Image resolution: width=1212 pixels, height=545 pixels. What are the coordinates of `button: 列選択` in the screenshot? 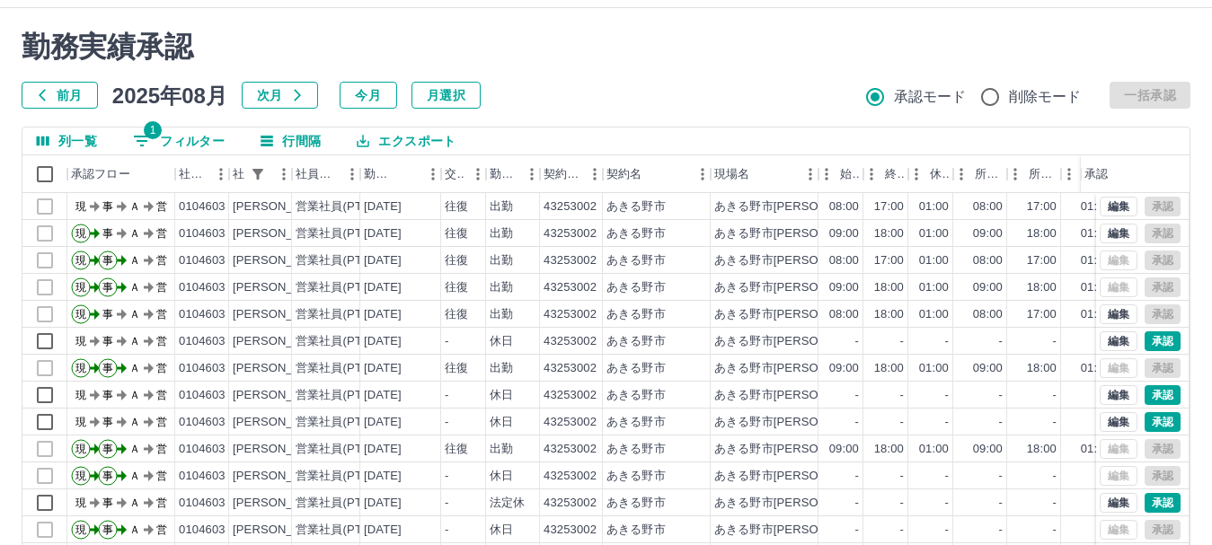 It's located at (66, 141).